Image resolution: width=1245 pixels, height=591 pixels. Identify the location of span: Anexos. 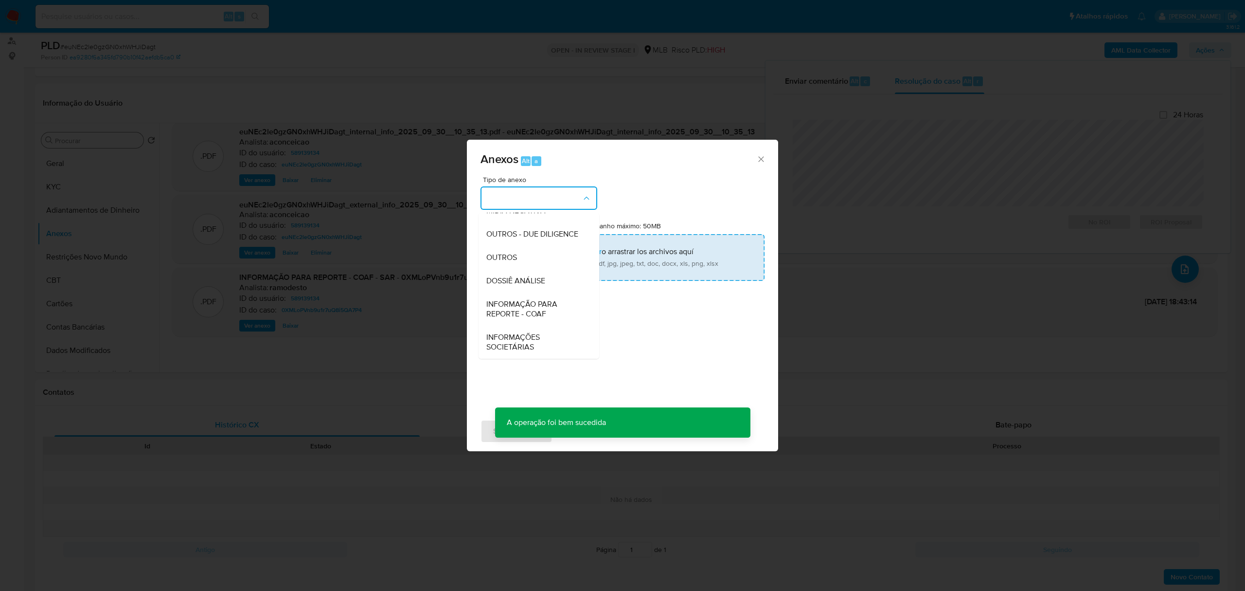
(500, 159).